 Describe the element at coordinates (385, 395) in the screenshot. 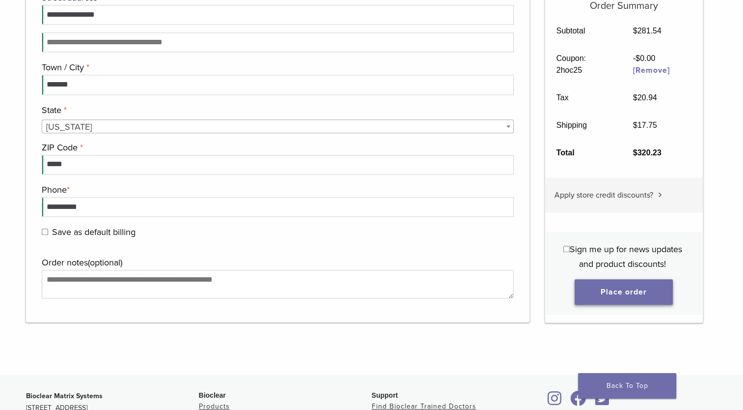

I see `span: Support` at that location.